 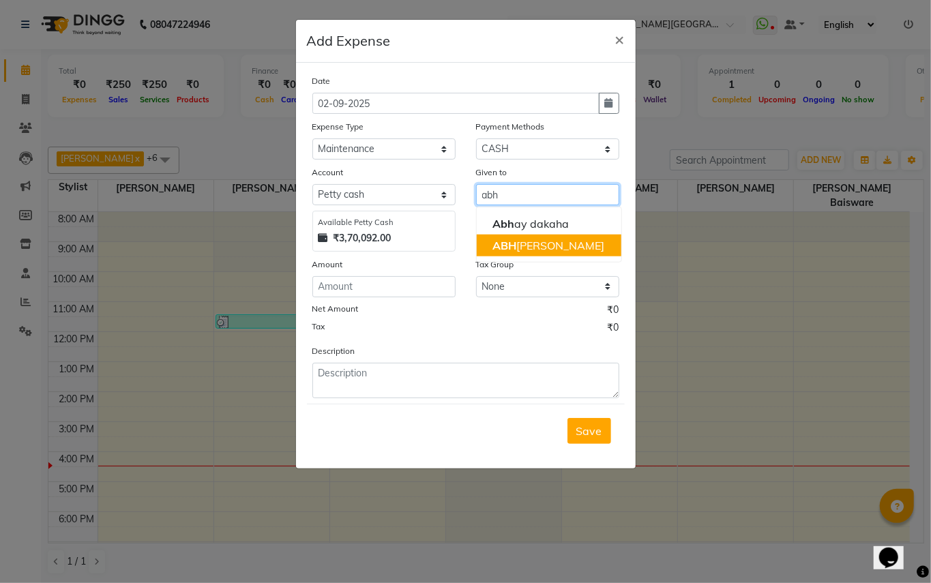 What do you see at coordinates (492, 173) in the screenshot?
I see `label: Given to` at bounding box center [492, 173].